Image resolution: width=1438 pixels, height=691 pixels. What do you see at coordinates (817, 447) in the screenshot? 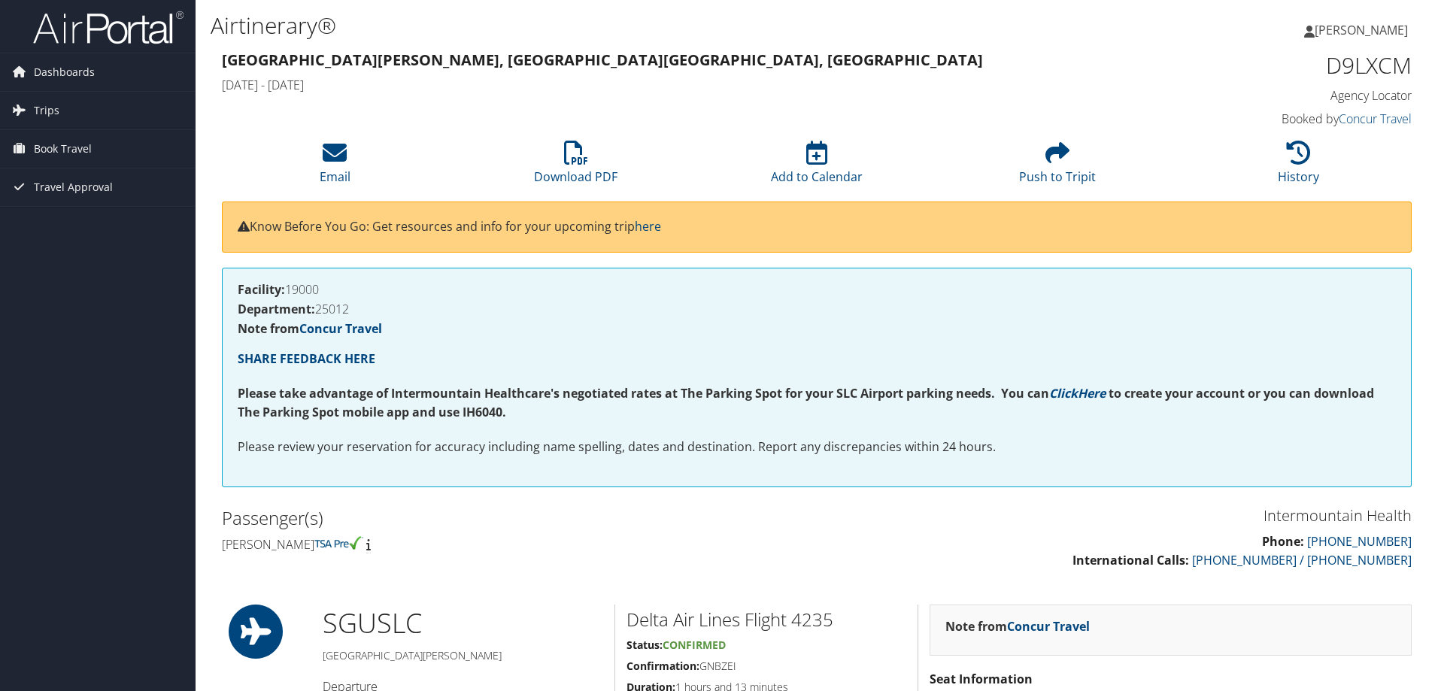
I see `p: Please review your reservation for accuracy including name spelling, dates and destination. Repor...` at bounding box center [817, 447].